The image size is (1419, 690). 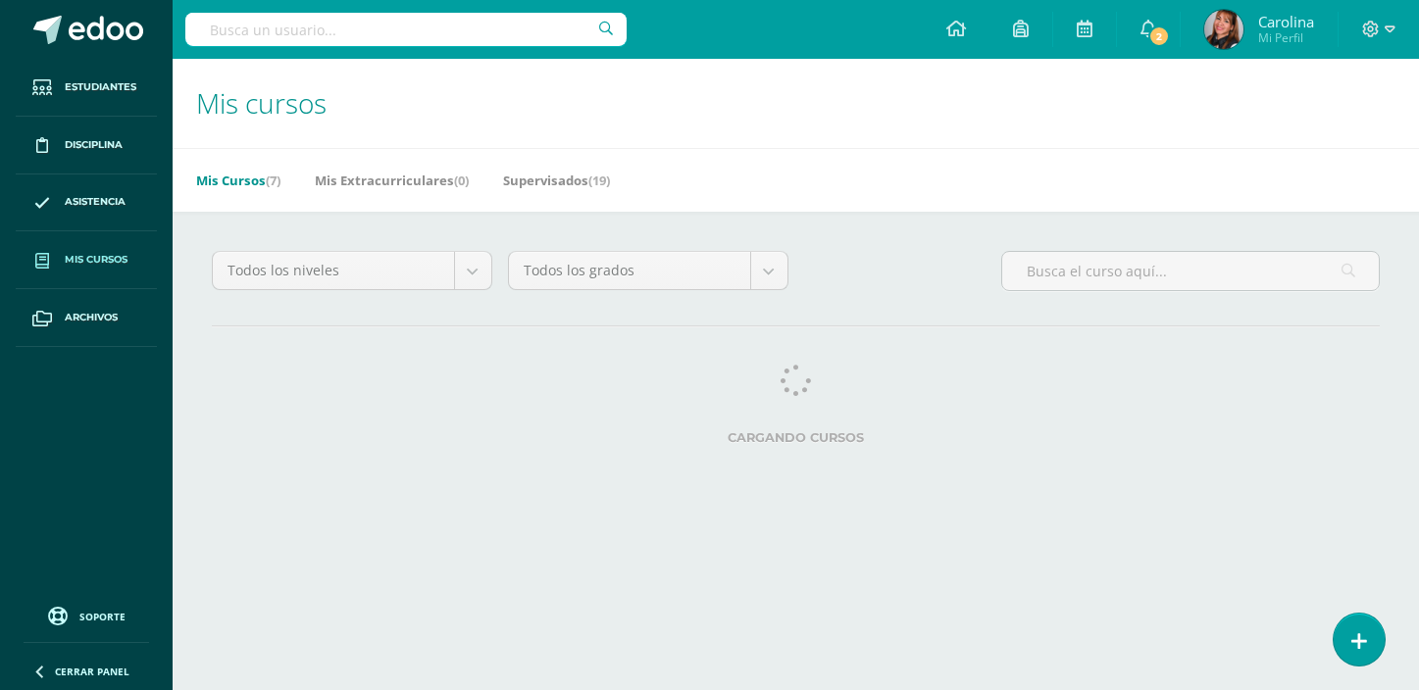 I want to click on a: Soporte, so click(x=86, y=615).